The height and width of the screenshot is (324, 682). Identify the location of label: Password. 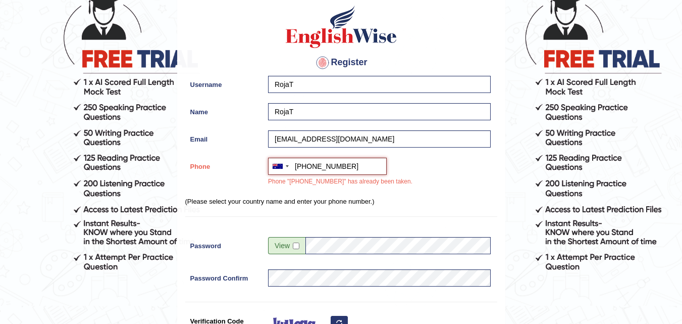
(224, 243).